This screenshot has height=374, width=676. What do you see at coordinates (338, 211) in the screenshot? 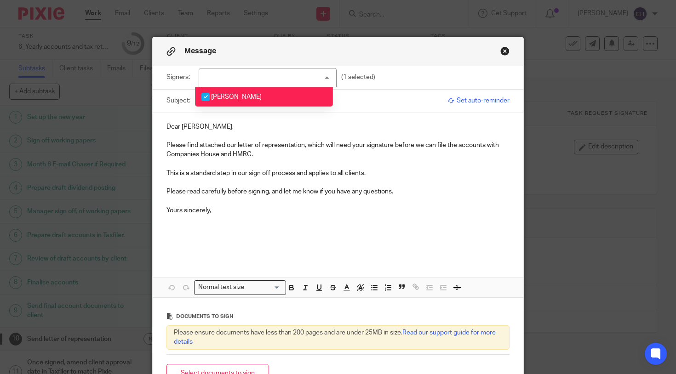
I see `p: Yours sincerely,` at bounding box center [338, 211].